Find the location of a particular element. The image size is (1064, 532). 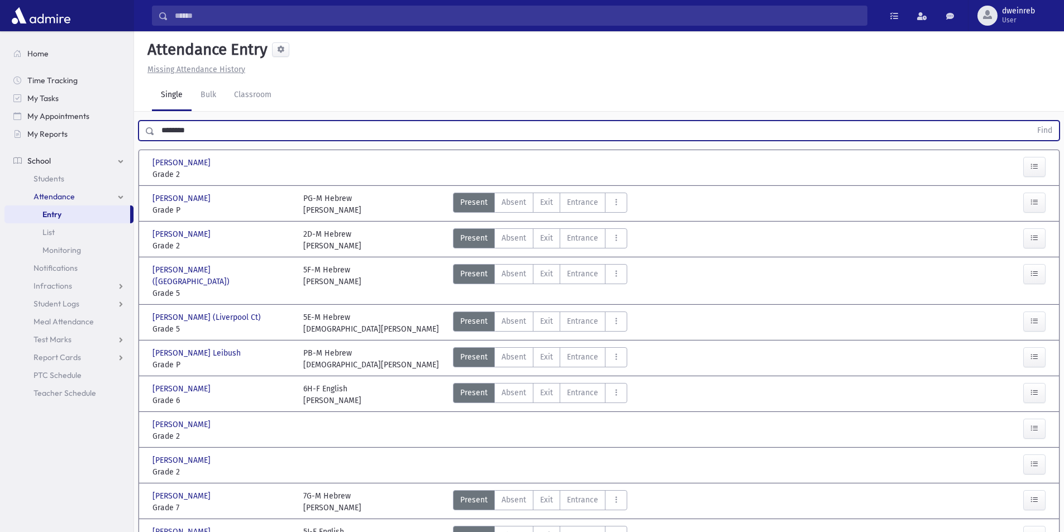

span: Report Cards is located at coordinates (57, 358).